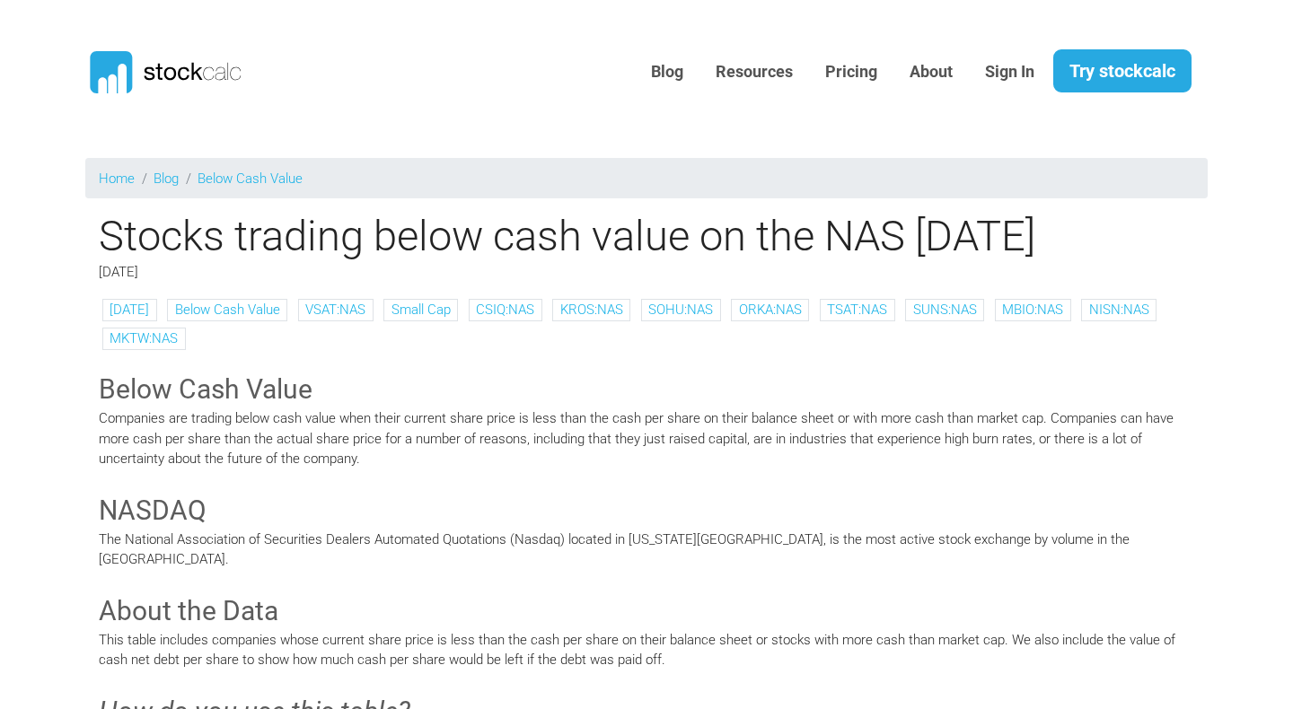 This screenshot has width=1293, height=709. What do you see at coordinates (680, 310) in the screenshot?
I see `a: SOHU:NAS` at bounding box center [680, 310].